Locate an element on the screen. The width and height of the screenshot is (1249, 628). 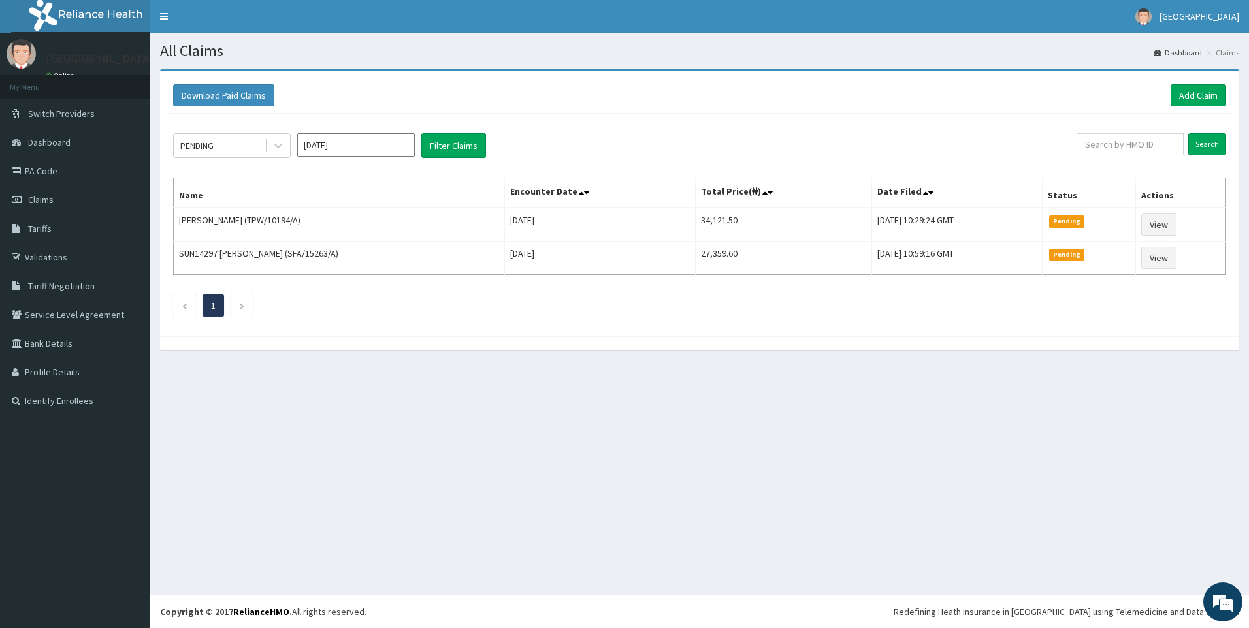
a: Add Claim is located at coordinates (1198, 95).